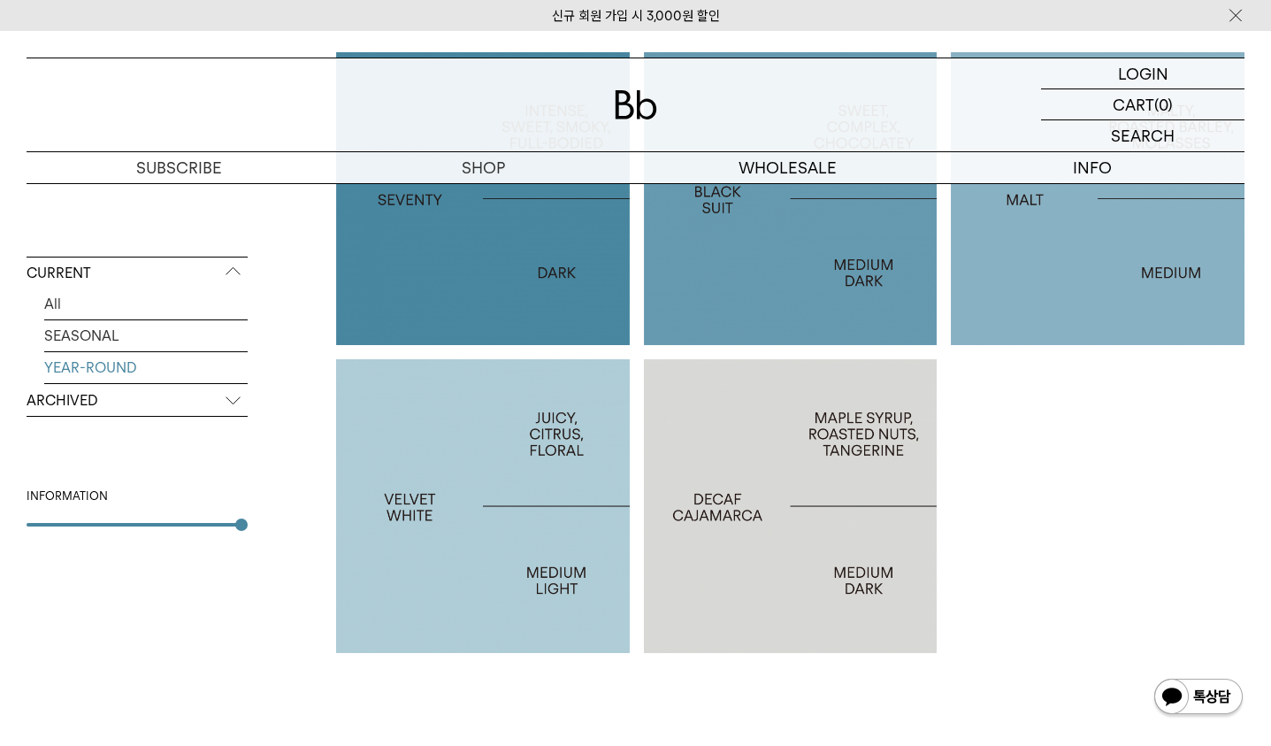 The image size is (1271, 746). What do you see at coordinates (1092, 167) in the screenshot?
I see `p: INFO` at bounding box center [1092, 167].